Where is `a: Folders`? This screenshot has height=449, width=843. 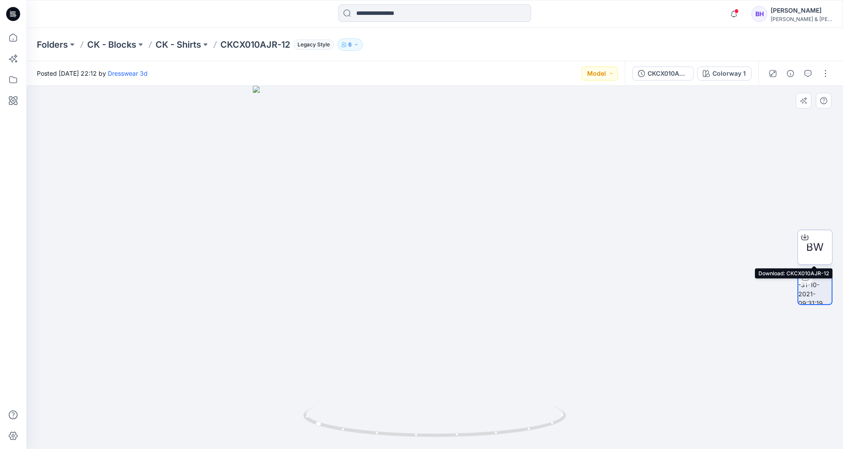
a: Folders is located at coordinates (52, 45).